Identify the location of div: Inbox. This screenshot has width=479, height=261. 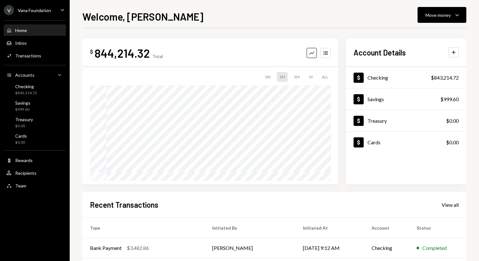
(21, 43).